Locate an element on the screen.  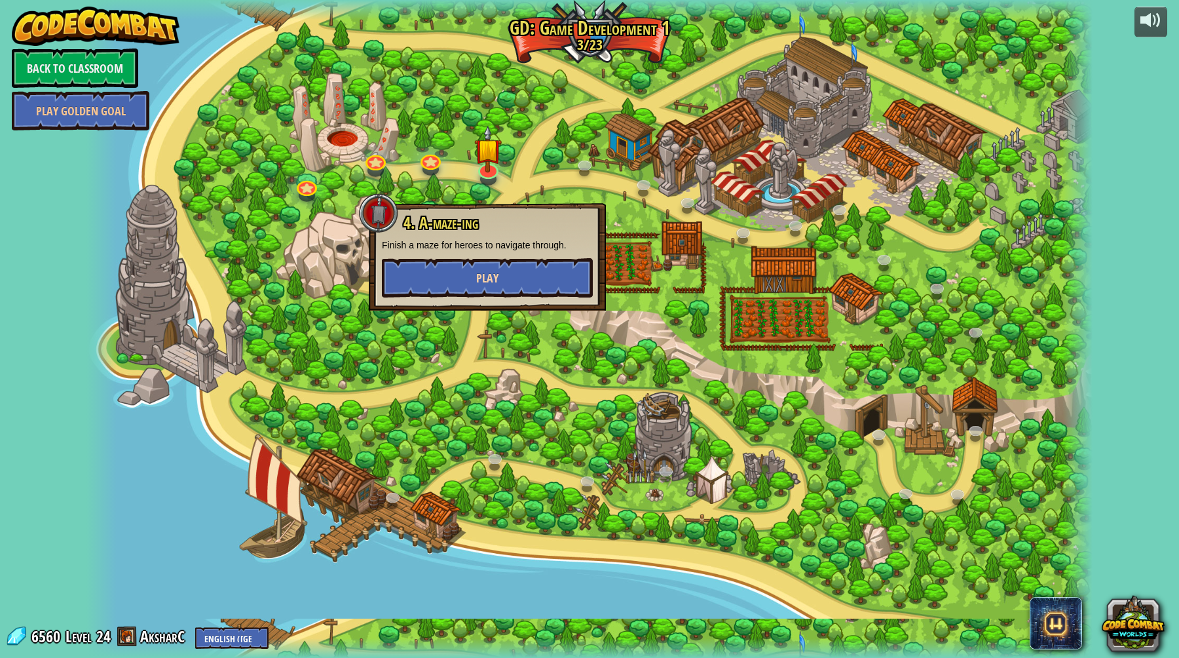
span: Play is located at coordinates (487, 278).